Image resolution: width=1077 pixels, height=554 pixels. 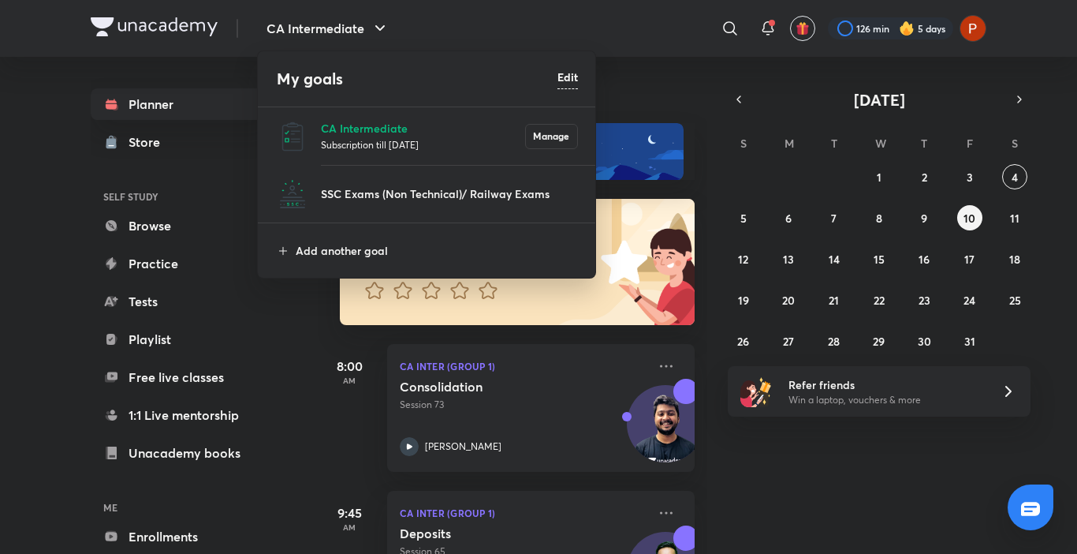 What do you see at coordinates (437, 250) in the screenshot?
I see `p: Add another goal` at bounding box center [437, 250].